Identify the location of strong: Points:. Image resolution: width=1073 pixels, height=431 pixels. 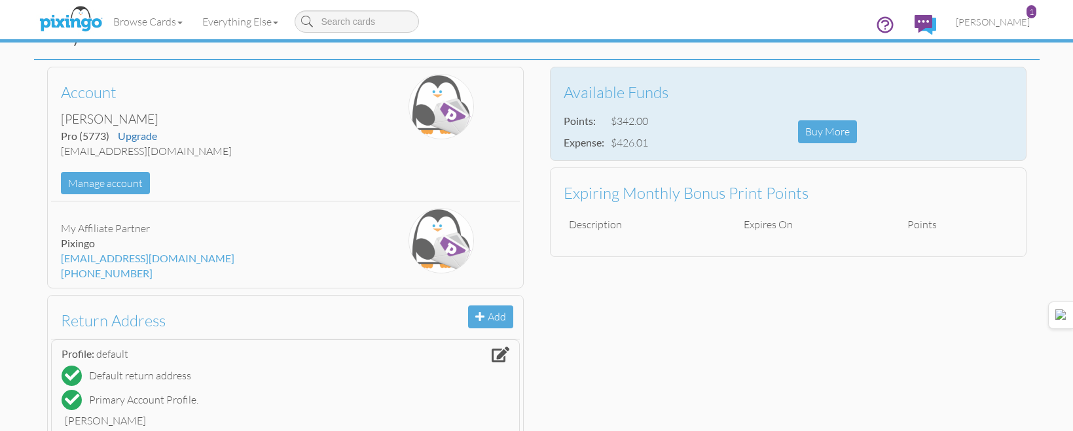
(579, 120).